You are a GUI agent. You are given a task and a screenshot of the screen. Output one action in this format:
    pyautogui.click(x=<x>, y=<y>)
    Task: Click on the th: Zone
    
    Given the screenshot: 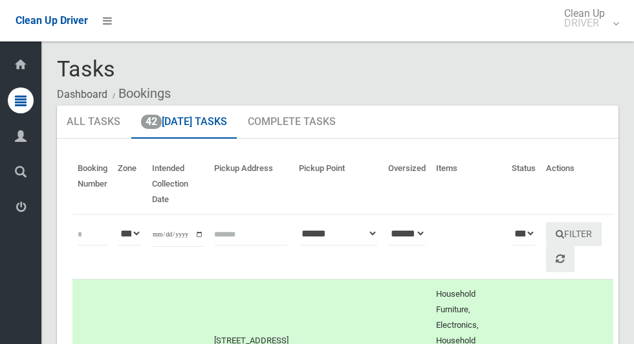 What is the action you would take?
    pyautogui.click(x=129, y=184)
    